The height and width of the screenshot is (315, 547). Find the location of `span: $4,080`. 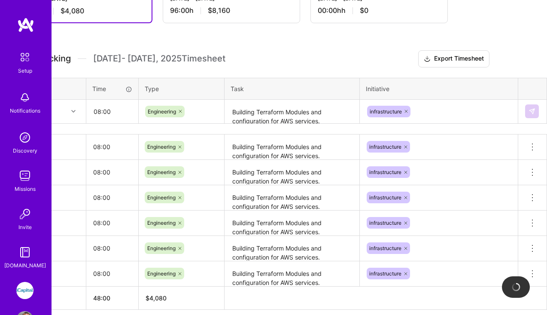

span: $4,080 is located at coordinates (72, 11).